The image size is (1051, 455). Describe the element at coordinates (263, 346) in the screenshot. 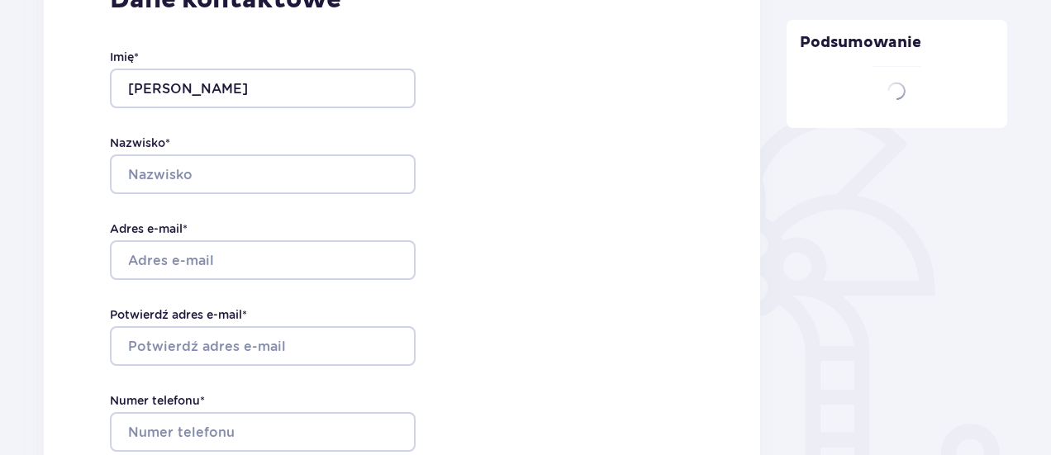

I see `input: Potwierdź adres e-mail` at that location.